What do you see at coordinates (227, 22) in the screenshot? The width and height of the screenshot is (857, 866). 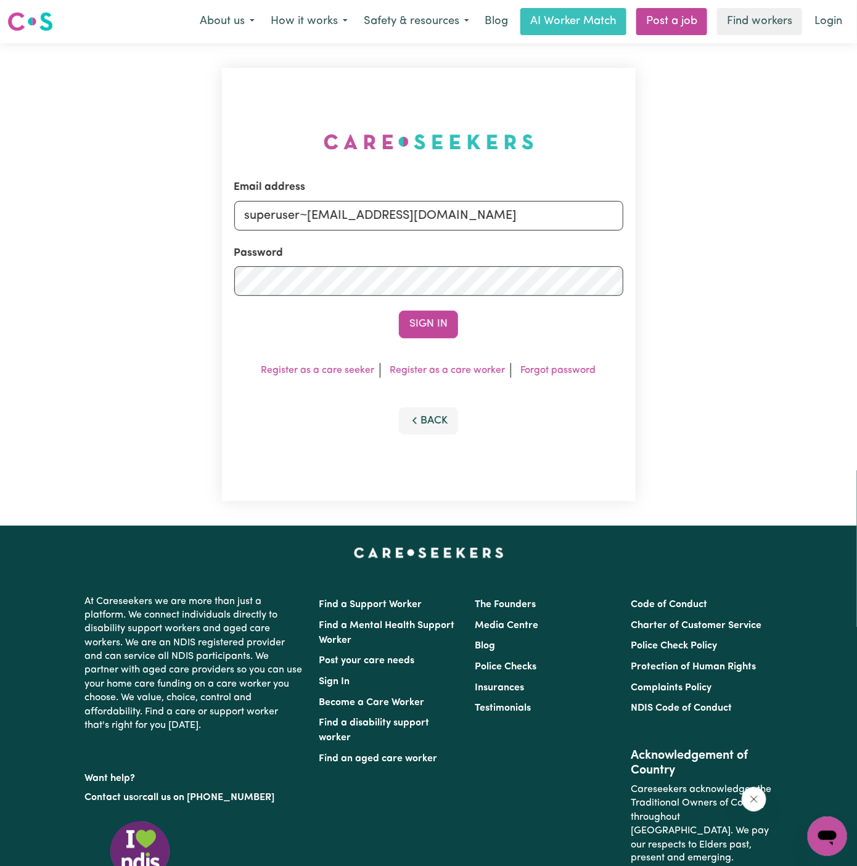 I see `button: About us` at bounding box center [227, 22].